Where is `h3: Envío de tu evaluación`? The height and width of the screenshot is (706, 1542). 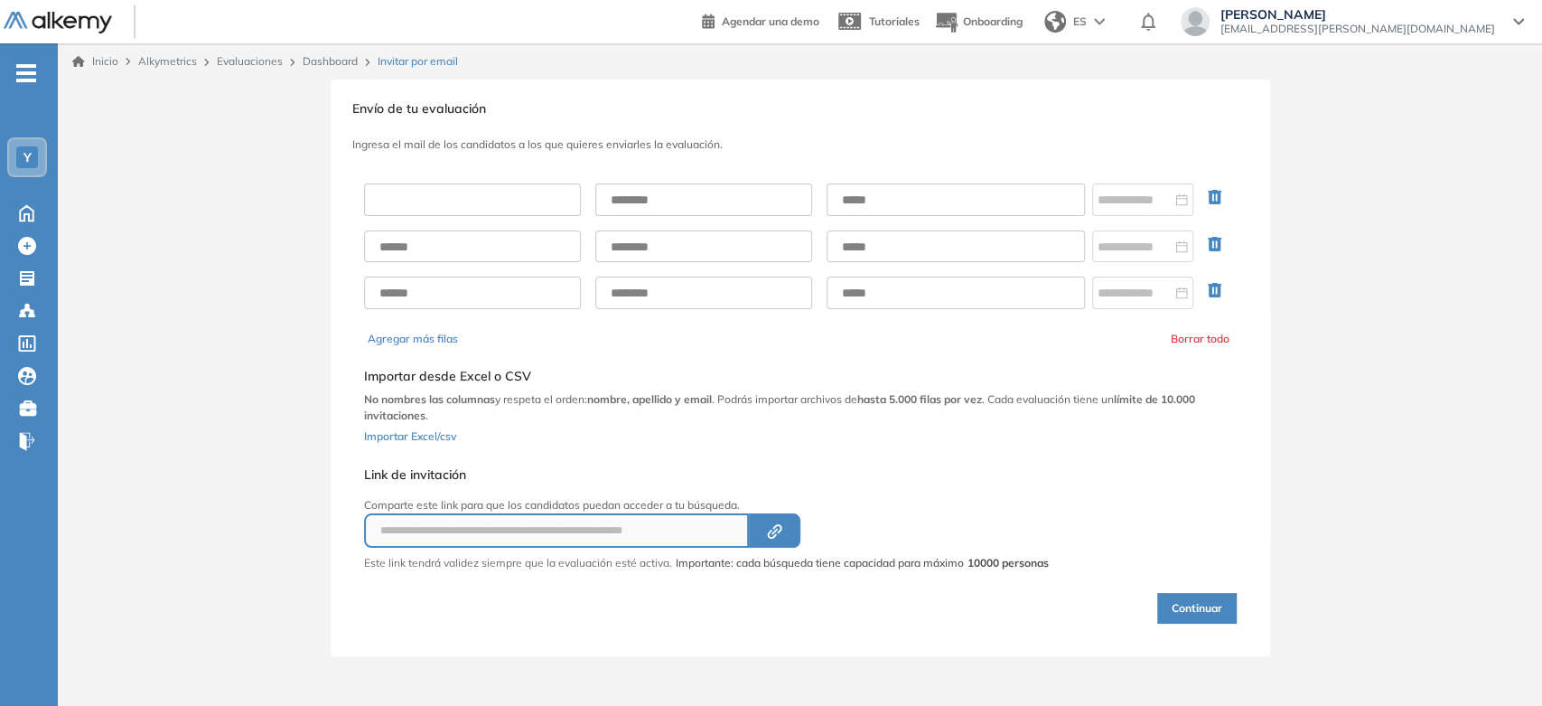 h3: Envío de tu evaluación is located at coordinates (801, 108).